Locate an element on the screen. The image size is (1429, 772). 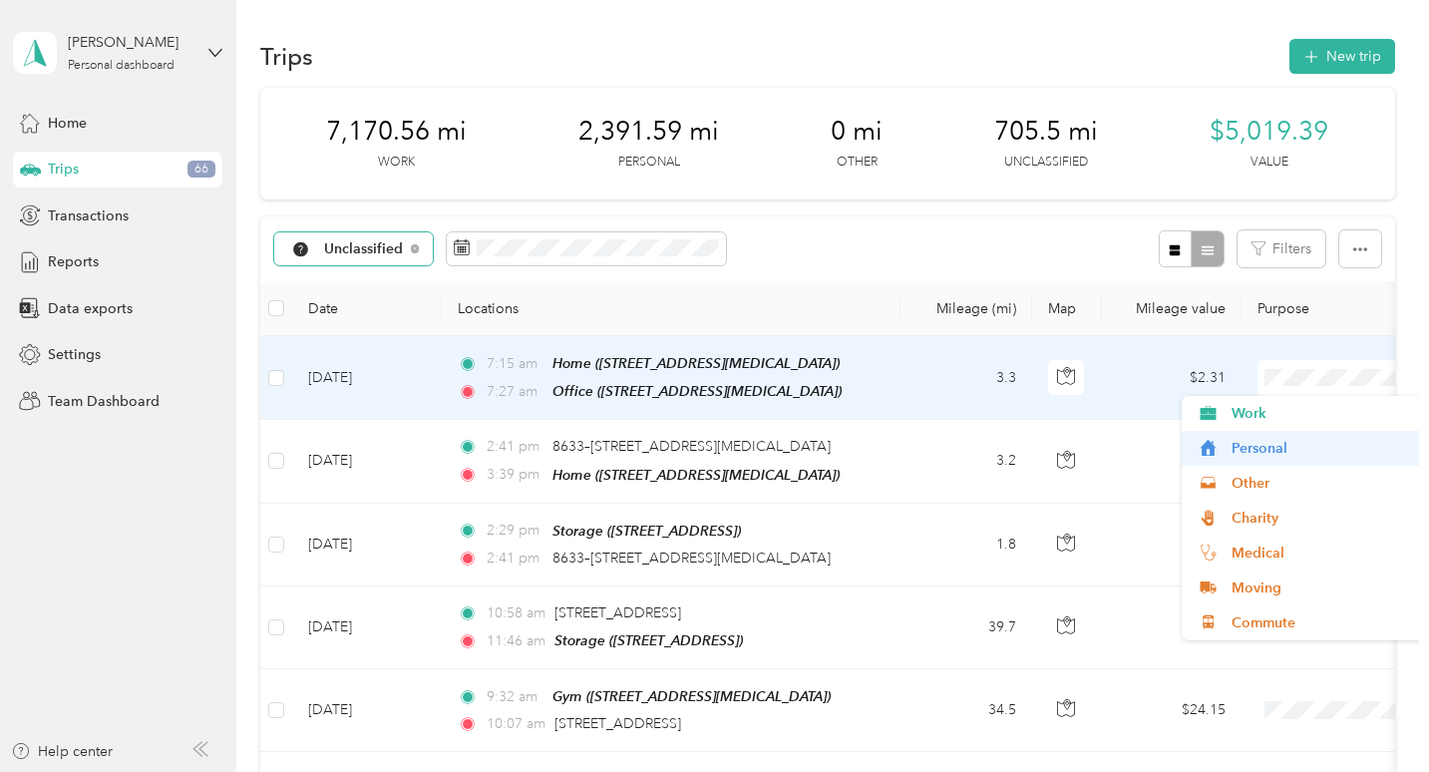
p: Unclassified is located at coordinates (1046, 163).